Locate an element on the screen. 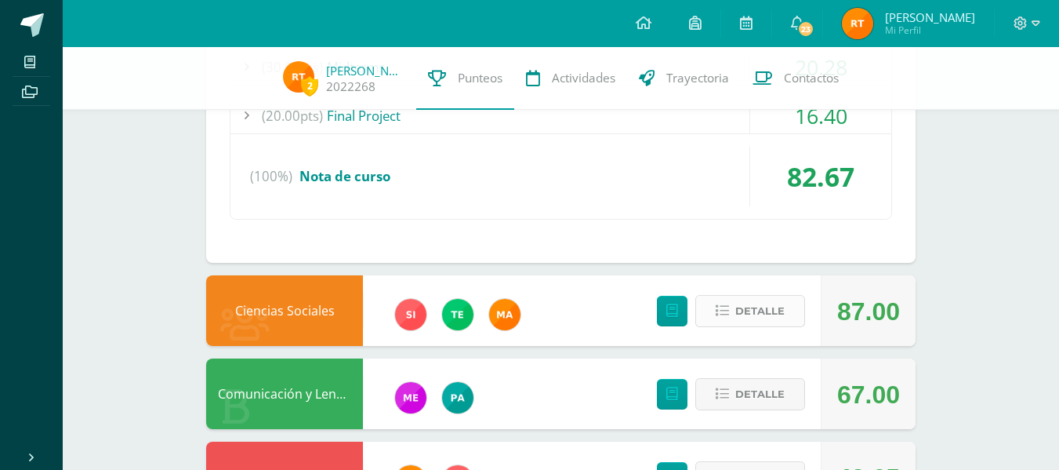  a: 2022268 is located at coordinates (350, 86).